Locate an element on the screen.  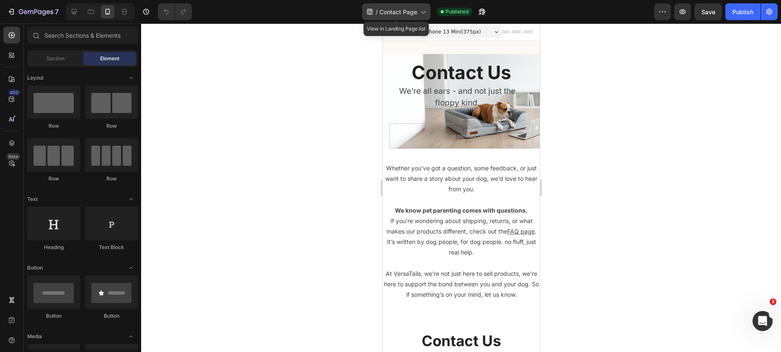
h2: Contact Us is located at coordinates (78, 49).